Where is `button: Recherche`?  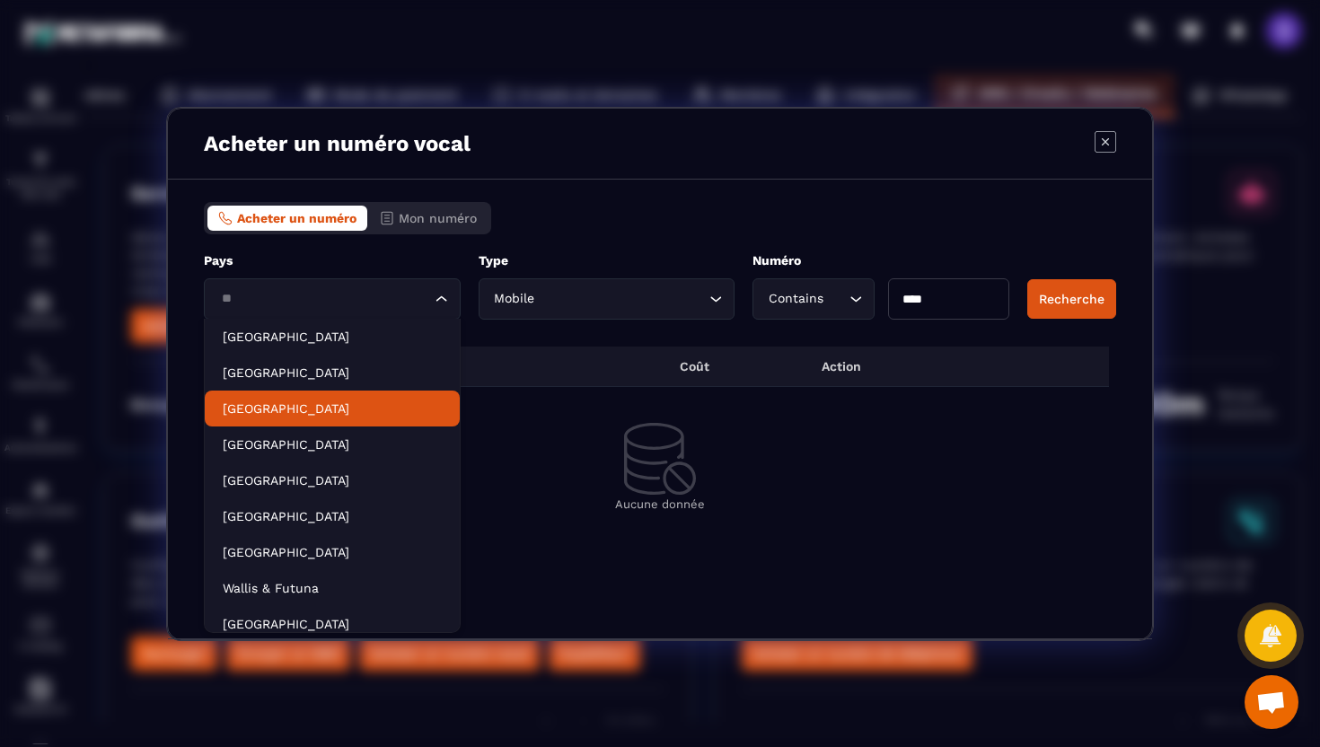 button: Recherche is located at coordinates (1071, 299).